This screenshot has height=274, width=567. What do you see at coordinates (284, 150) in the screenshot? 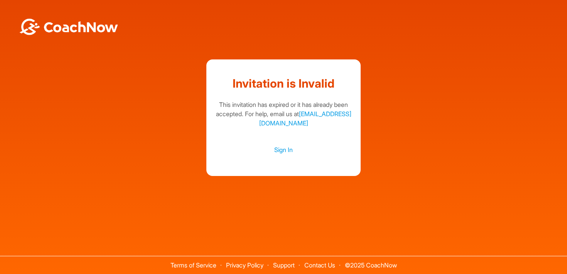
I see `a: Sign In` at bounding box center [284, 150].